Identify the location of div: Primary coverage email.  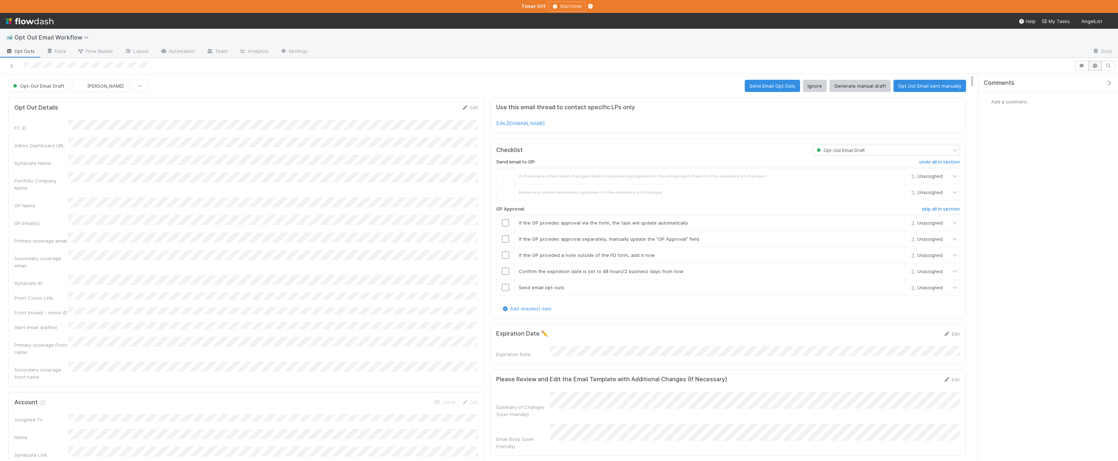
(41, 241).